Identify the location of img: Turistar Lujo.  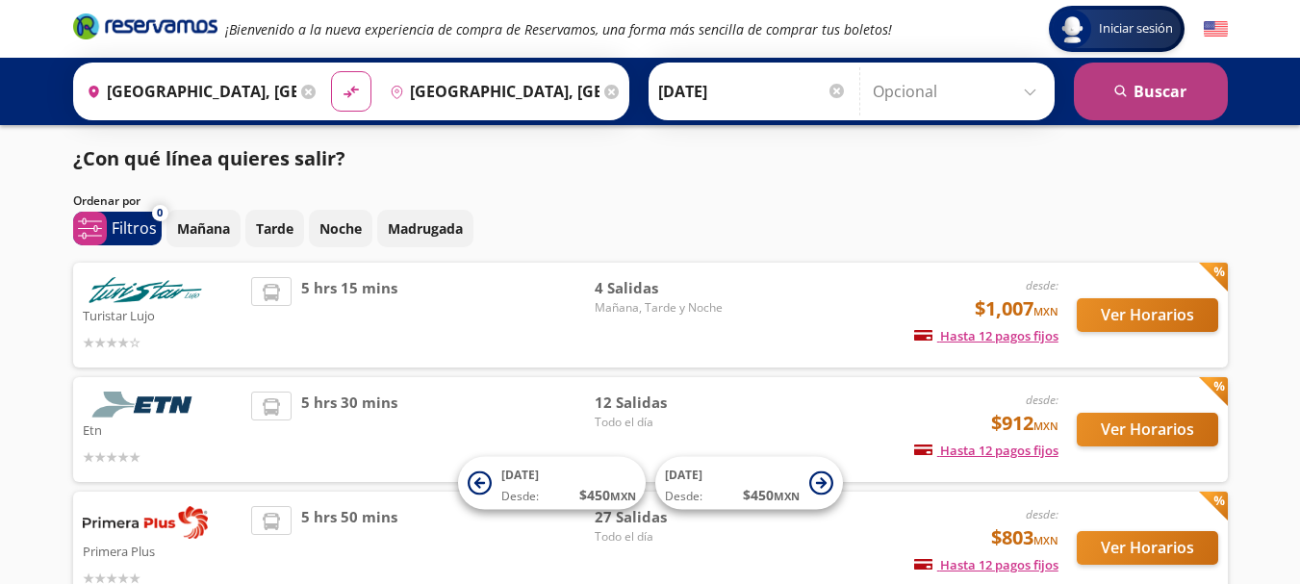
(145, 290).